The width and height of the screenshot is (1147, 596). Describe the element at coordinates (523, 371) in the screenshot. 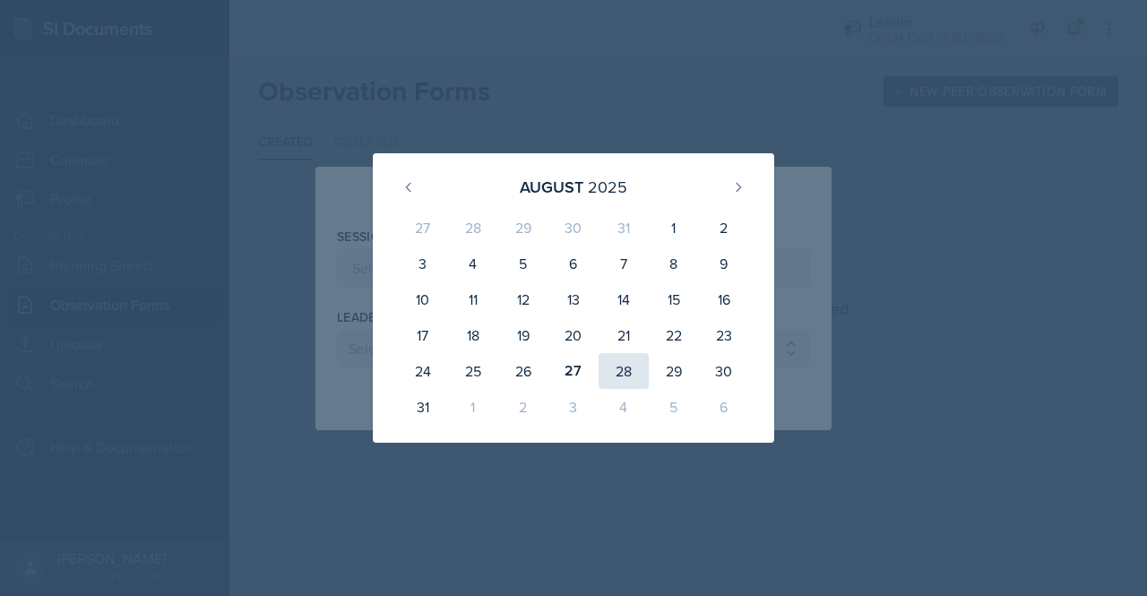

I see `div: 26` at that location.